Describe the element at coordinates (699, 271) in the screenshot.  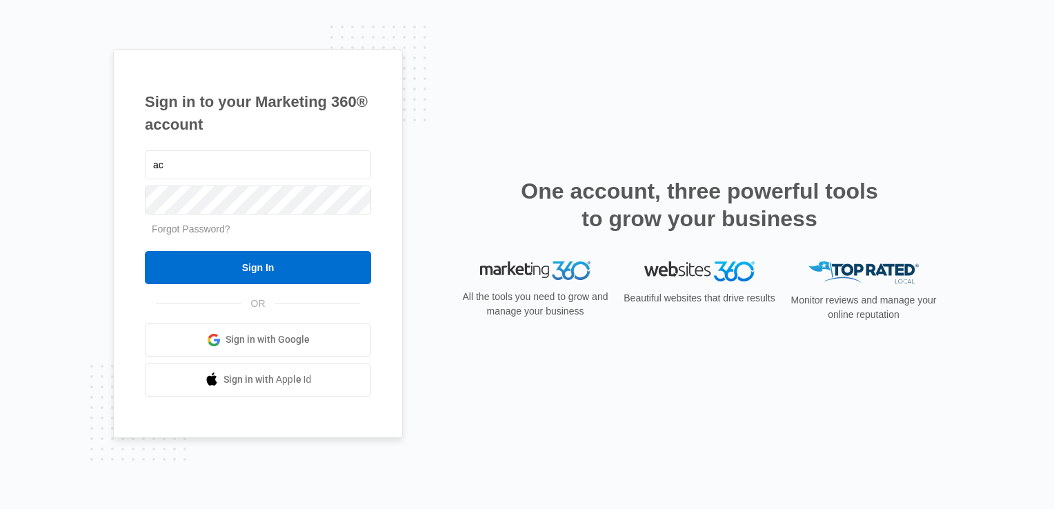
I see `img: Websites 360` at that location.